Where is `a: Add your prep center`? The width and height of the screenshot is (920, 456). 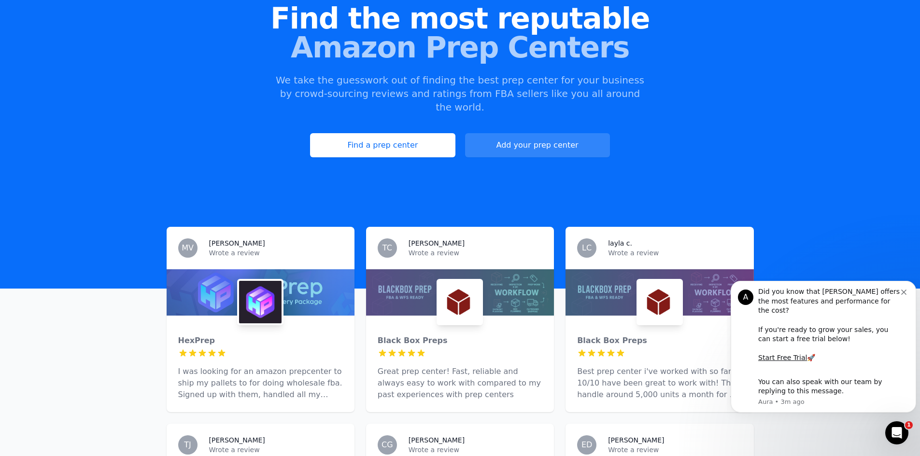
a: Add your prep center is located at coordinates (538, 145).